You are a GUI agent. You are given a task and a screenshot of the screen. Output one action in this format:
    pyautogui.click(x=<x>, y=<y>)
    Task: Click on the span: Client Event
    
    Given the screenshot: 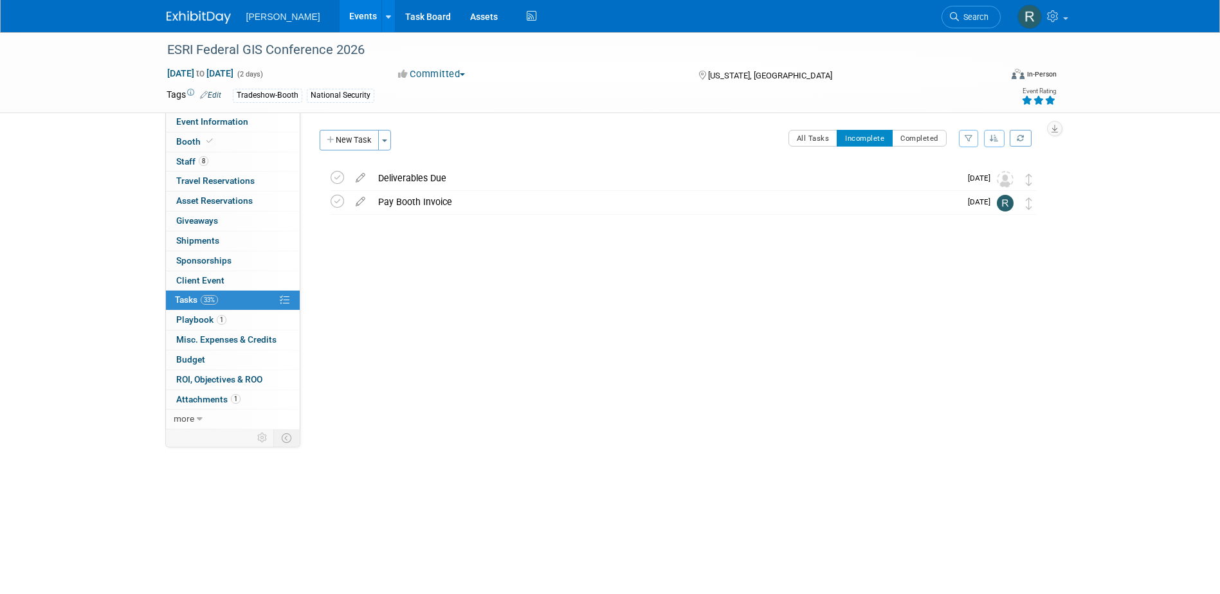 What is the action you would take?
    pyautogui.click(x=200, y=281)
    